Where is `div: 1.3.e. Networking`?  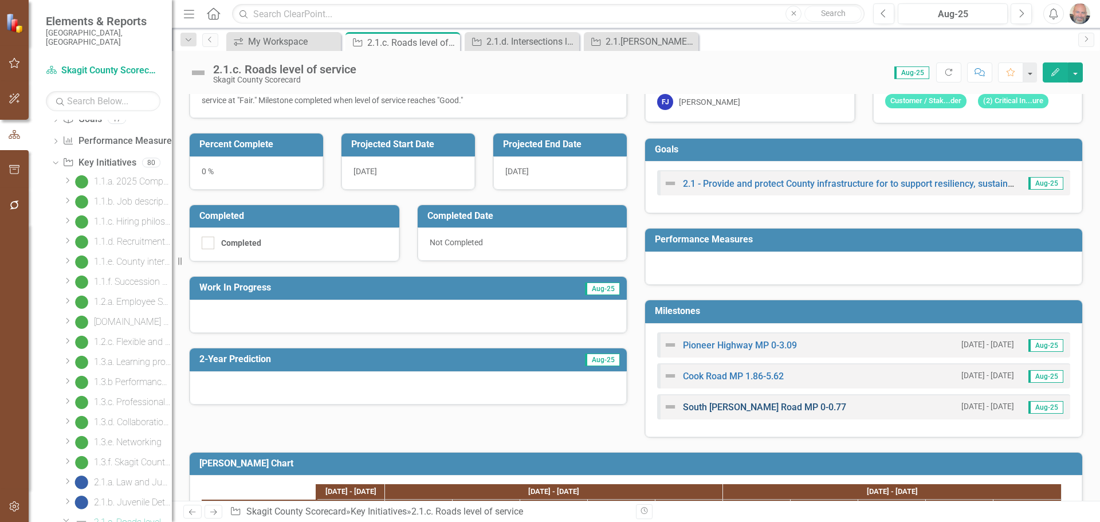
div: 1.3.e. Networking is located at coordinates (128, 442).